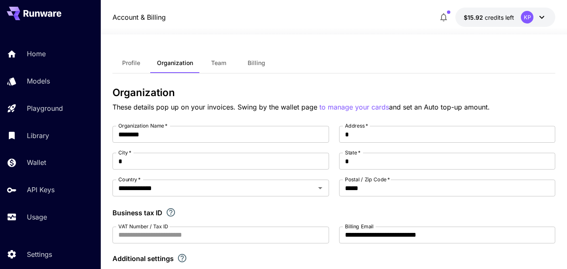 This screenshot has width=567, height=269. I want to click on label: VAT Number / Tax ID, so click(143, 226).